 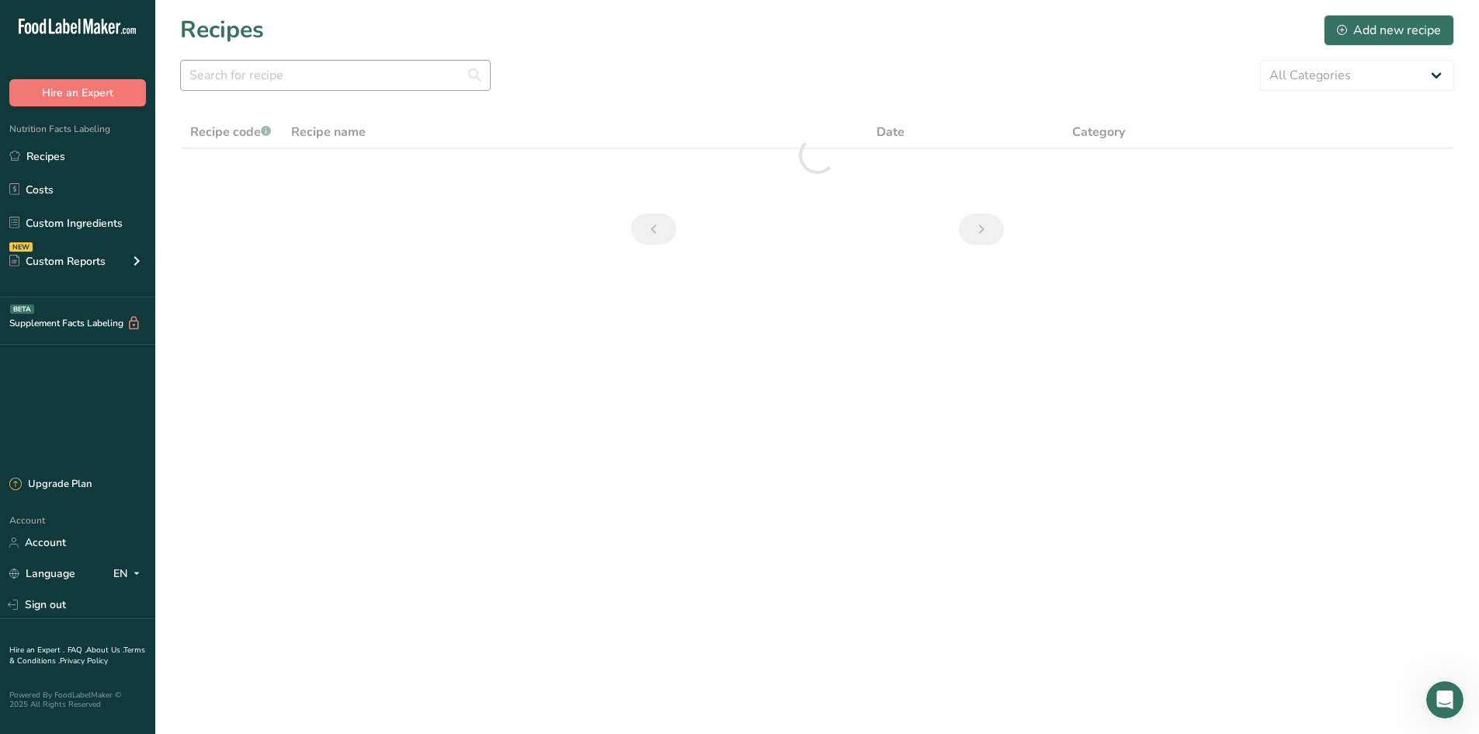 I want to click on a: Hire an Expert ., so click(x=36, y=650).